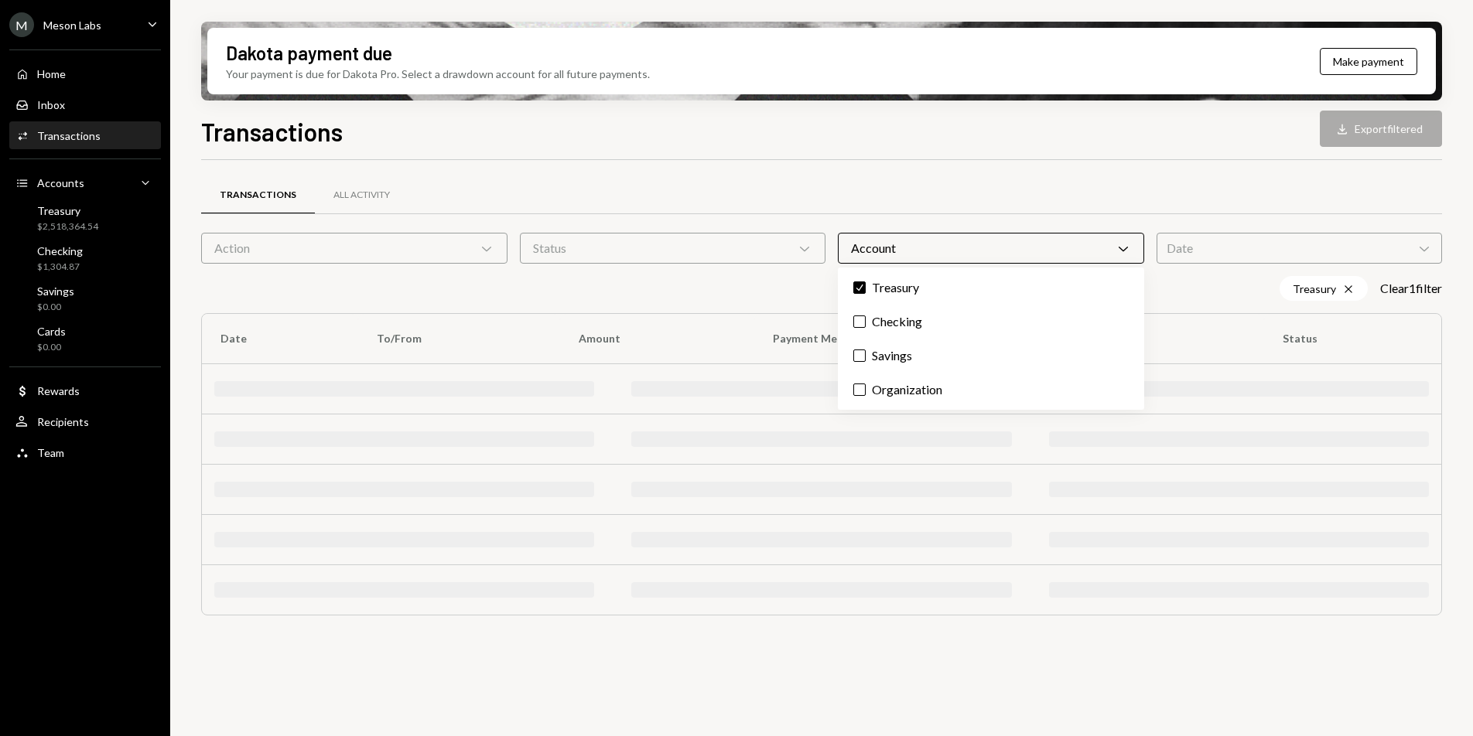 Image resolution: width=1473 pixels, height=736 pixels. Describe the element at coordinates (85, 299) in the screenshot. I see `a: Savings$0.00` at that location.